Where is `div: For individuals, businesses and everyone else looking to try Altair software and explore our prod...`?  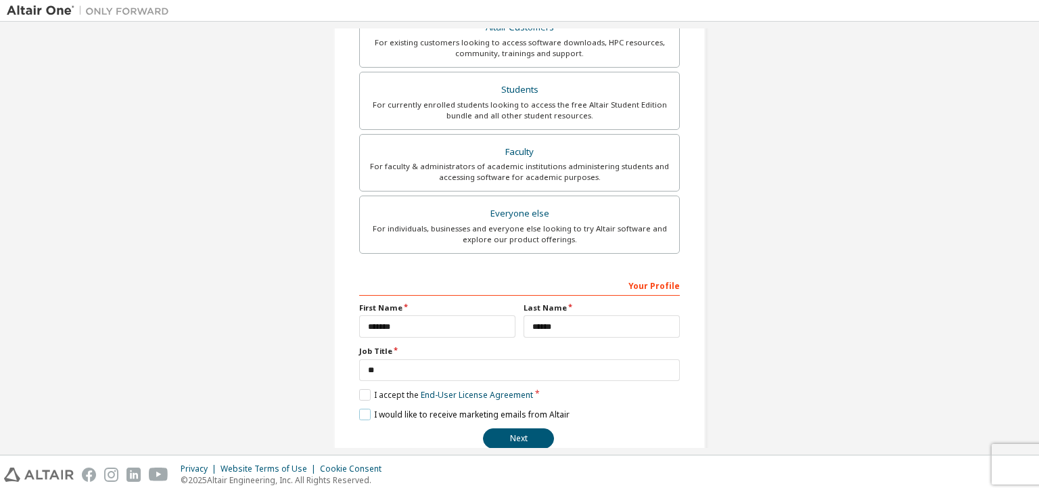
div: For individuals, businesses and everyone else looking to try Altair software and explore our prod... is located at coordinates (519, 234).